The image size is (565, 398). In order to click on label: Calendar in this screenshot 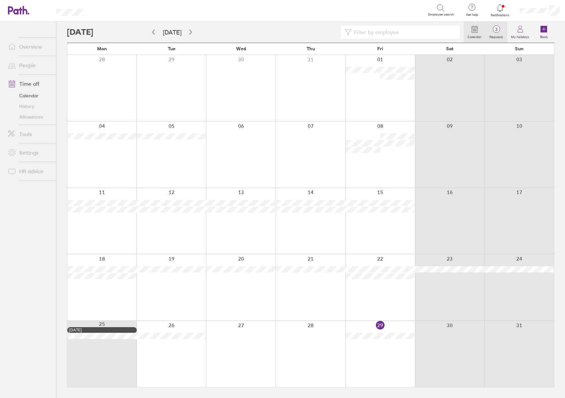, I will do `click(475, 36)`.